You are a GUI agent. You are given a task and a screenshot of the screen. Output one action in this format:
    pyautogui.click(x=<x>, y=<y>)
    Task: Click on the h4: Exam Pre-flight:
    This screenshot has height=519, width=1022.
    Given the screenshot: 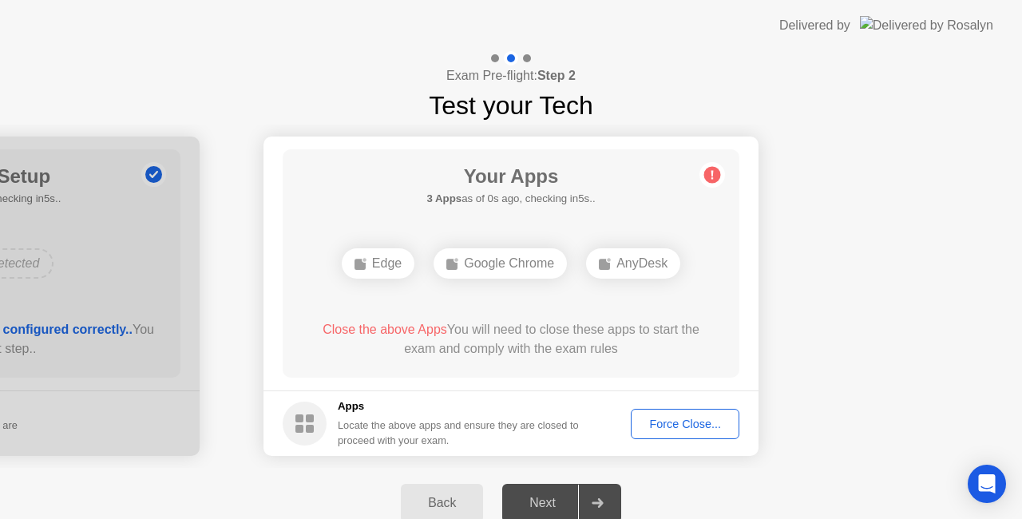 What is the action you would take?
    pyautogui.click(x=511, y=76)
    